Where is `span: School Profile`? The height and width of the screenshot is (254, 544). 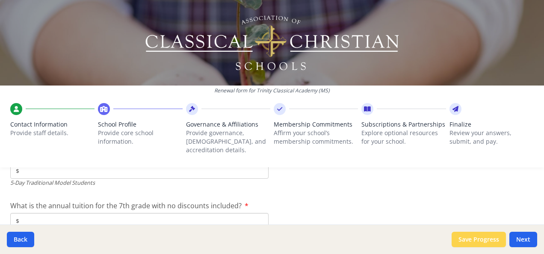 span: School Profile is located at coordinates (140, 124).